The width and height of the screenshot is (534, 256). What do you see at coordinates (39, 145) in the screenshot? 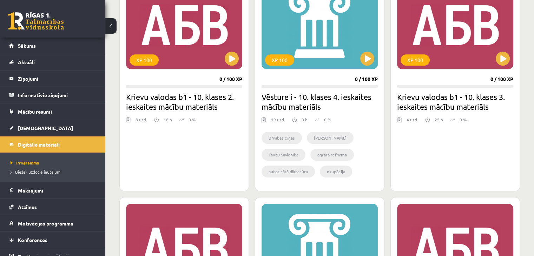
I see `span: Digitālie materiāli` at bounding box center [39, 145].